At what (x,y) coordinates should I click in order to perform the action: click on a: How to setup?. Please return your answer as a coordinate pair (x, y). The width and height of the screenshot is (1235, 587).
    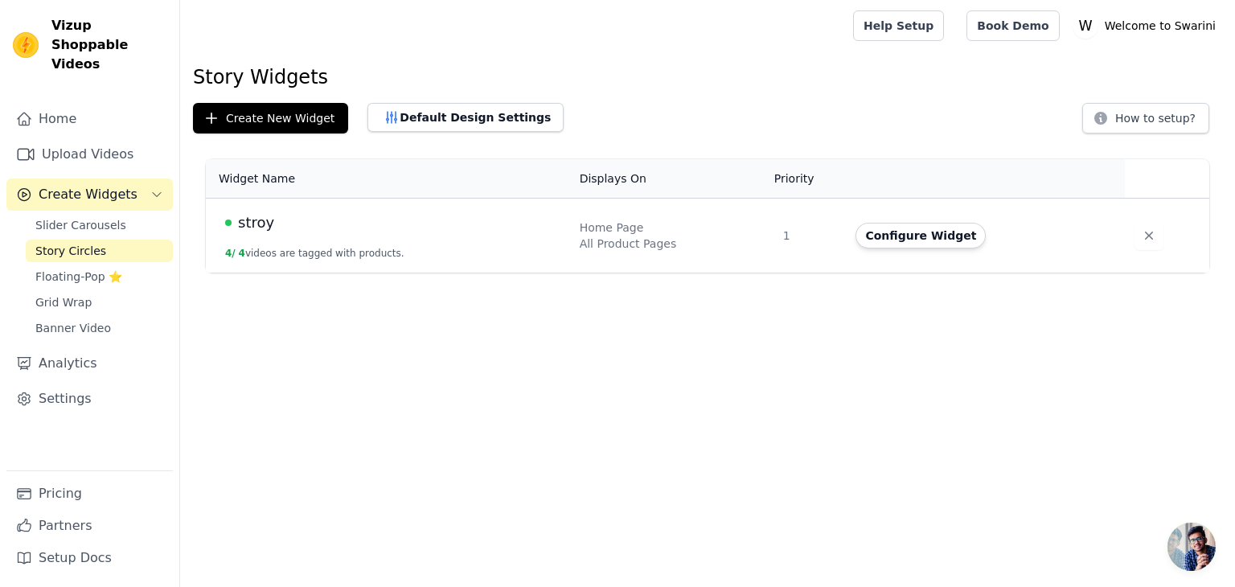
    Looking at the image, I should click on (1146, 121).